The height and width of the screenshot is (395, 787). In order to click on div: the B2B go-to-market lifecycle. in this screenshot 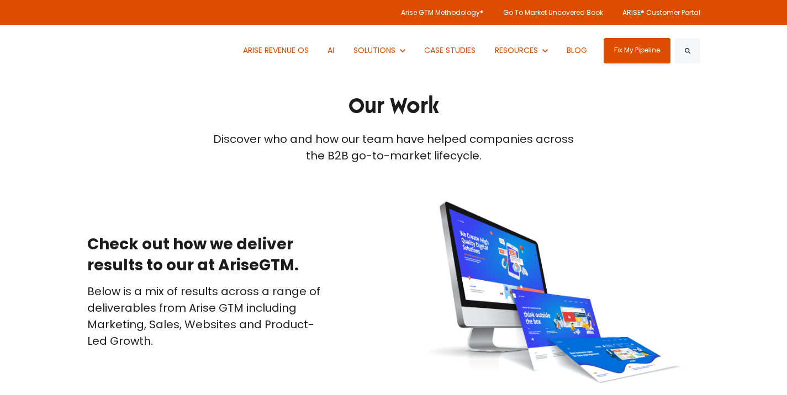, I will do `click(394, 156)`.